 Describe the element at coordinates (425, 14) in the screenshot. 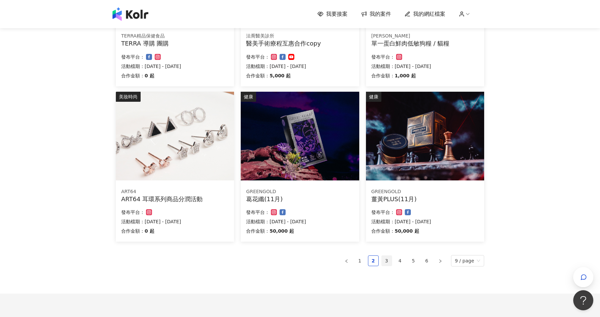

I see `a: 我的網紅檔案` at that location.